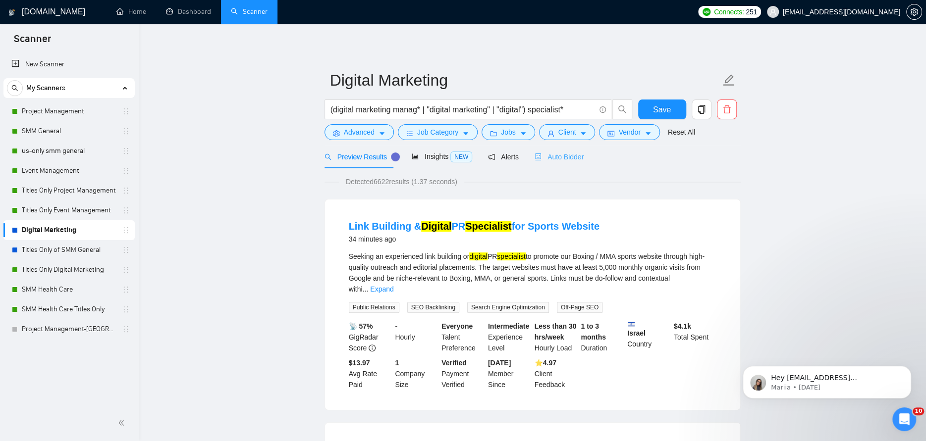 The height and width of the screenshot is (441, 926). Describe the element at coordinates (361, 326) in the screenshot. I see `b: 📡 57%` at that location.